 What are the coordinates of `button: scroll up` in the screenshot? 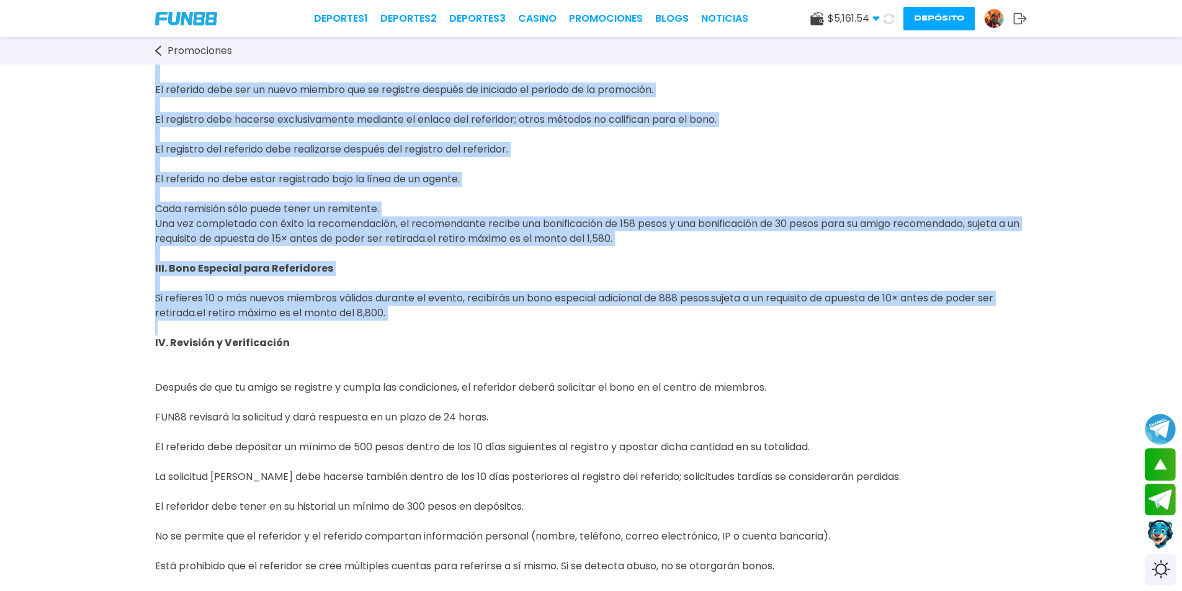 It's located at (1160, 465).